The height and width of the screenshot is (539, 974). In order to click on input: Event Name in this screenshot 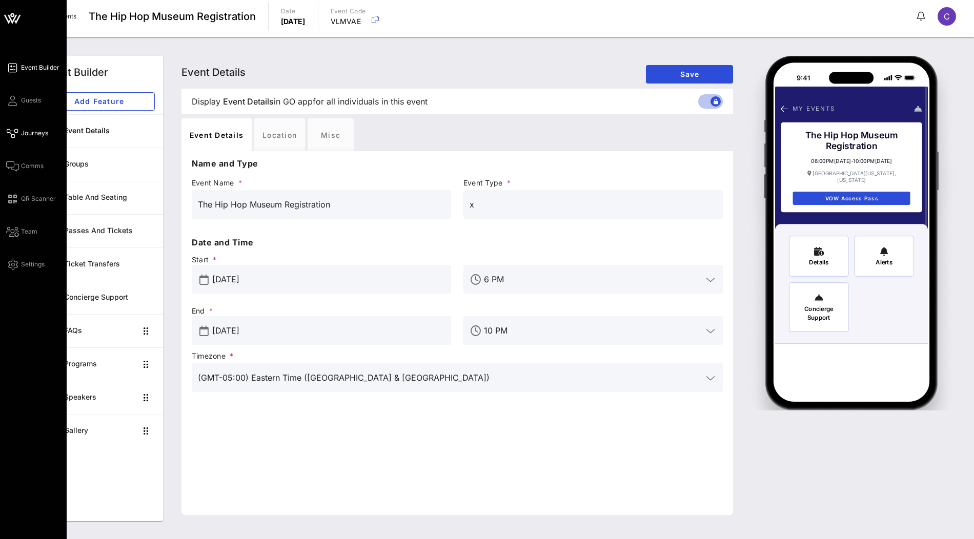, I will do `click(321, 204)`.